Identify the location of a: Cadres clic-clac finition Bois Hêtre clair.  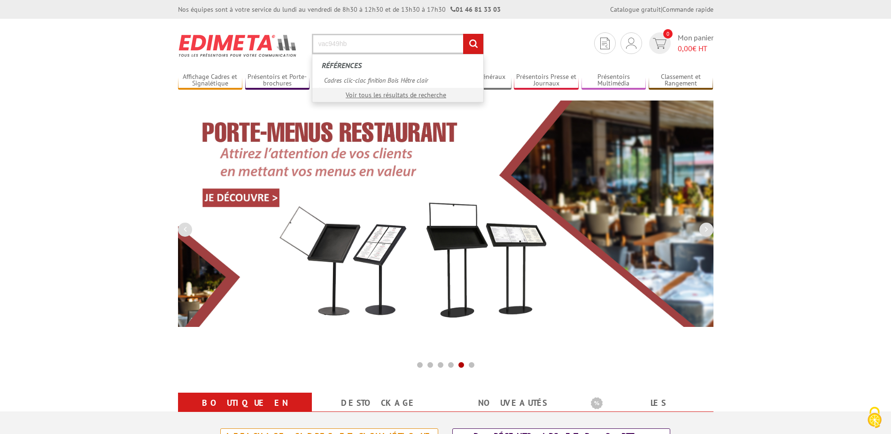
(398, 80).